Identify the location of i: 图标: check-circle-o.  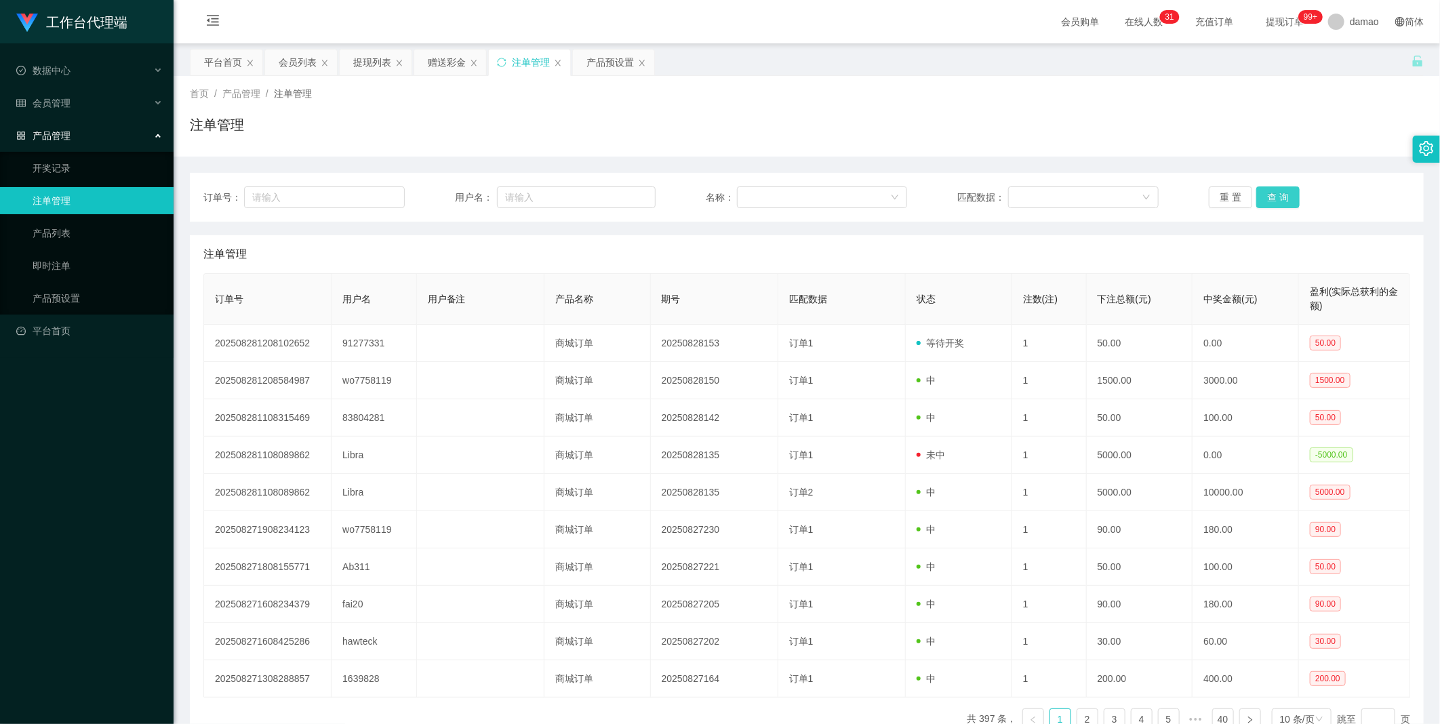
(21, 71).